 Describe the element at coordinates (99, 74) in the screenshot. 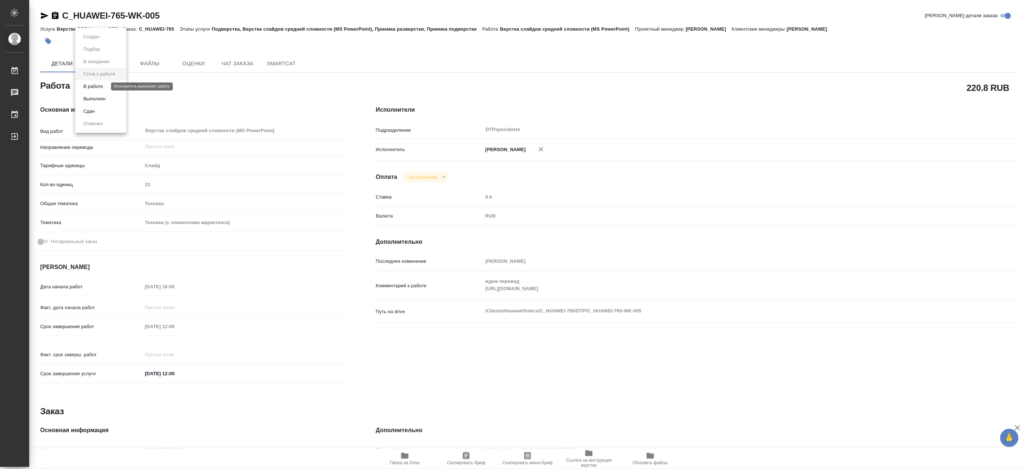

I see `button: Готов к работе` at that location.